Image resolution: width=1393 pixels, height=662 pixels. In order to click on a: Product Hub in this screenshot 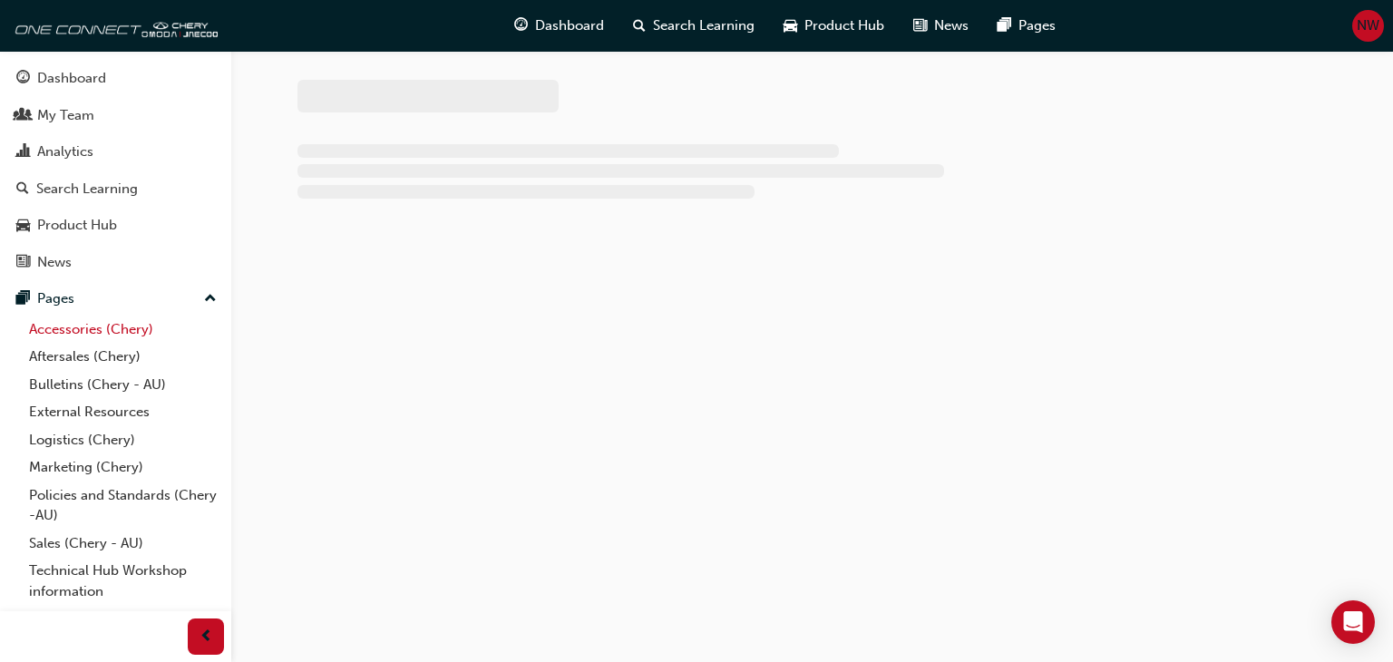, I will do `click(115, 225)`.